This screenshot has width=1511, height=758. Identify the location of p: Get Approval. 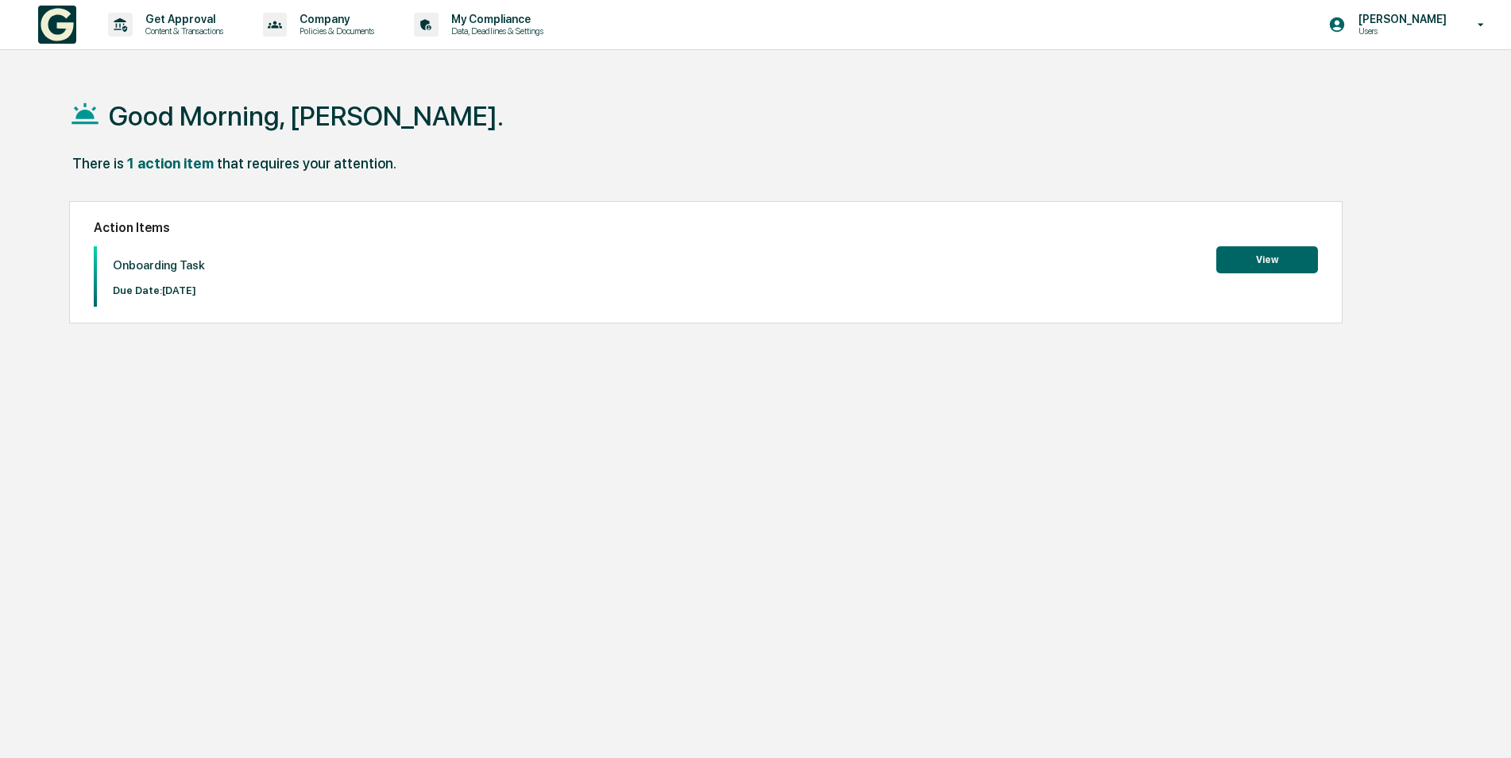
(182, 19).